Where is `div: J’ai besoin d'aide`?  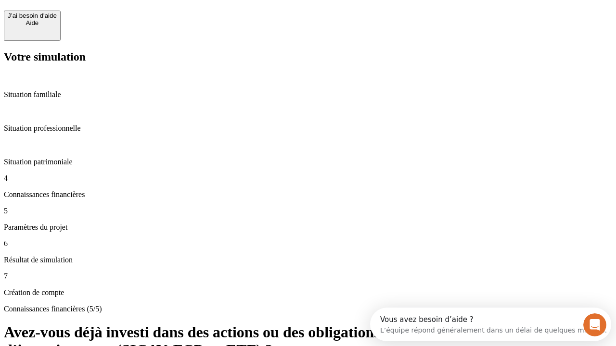 div: J’ai besoin d'aide is located at coordinates (32, 15).